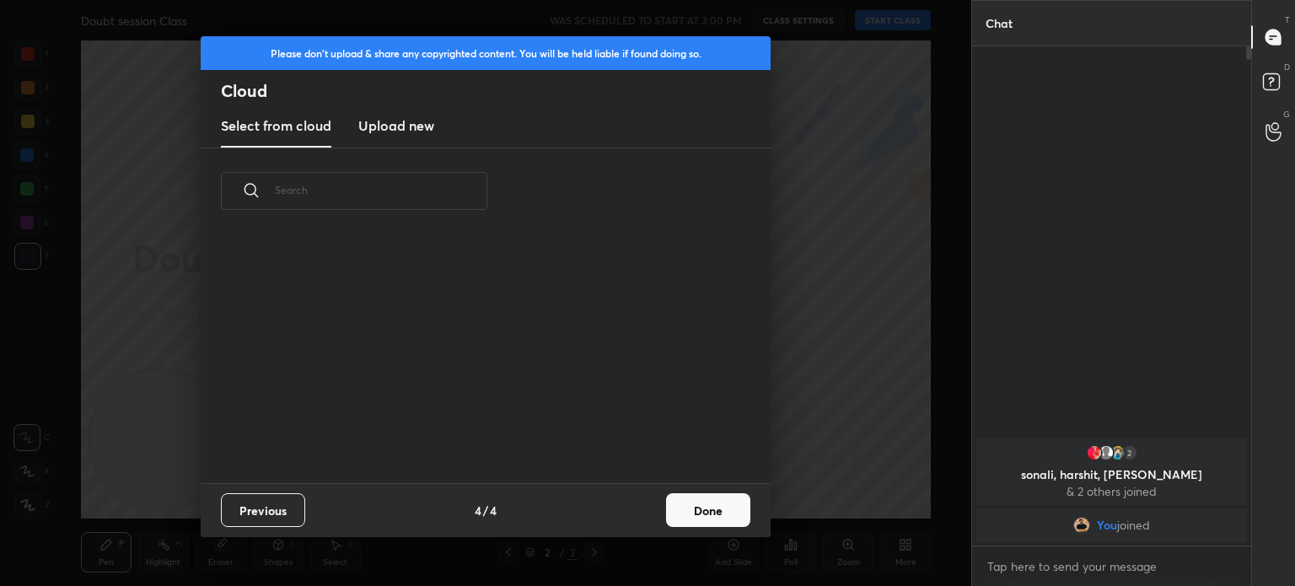 The height and width of the screenshot is (586, 1295). I want to click on img: c4799938d1bd46bd872621341cbb5258.jpg, so click(1095, 453).